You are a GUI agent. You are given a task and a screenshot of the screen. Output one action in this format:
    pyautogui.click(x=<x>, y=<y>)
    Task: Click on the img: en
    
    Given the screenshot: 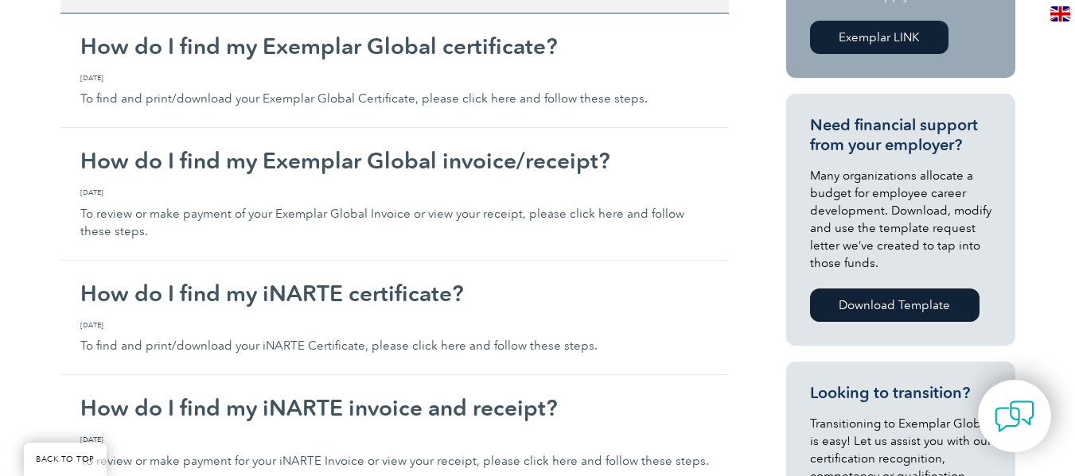 What is the action you would take?
    pyautogui.click(x=1059, y=14)
    